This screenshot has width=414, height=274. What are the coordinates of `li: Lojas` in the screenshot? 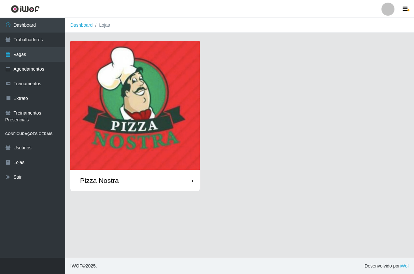 It's located at (101, 25).